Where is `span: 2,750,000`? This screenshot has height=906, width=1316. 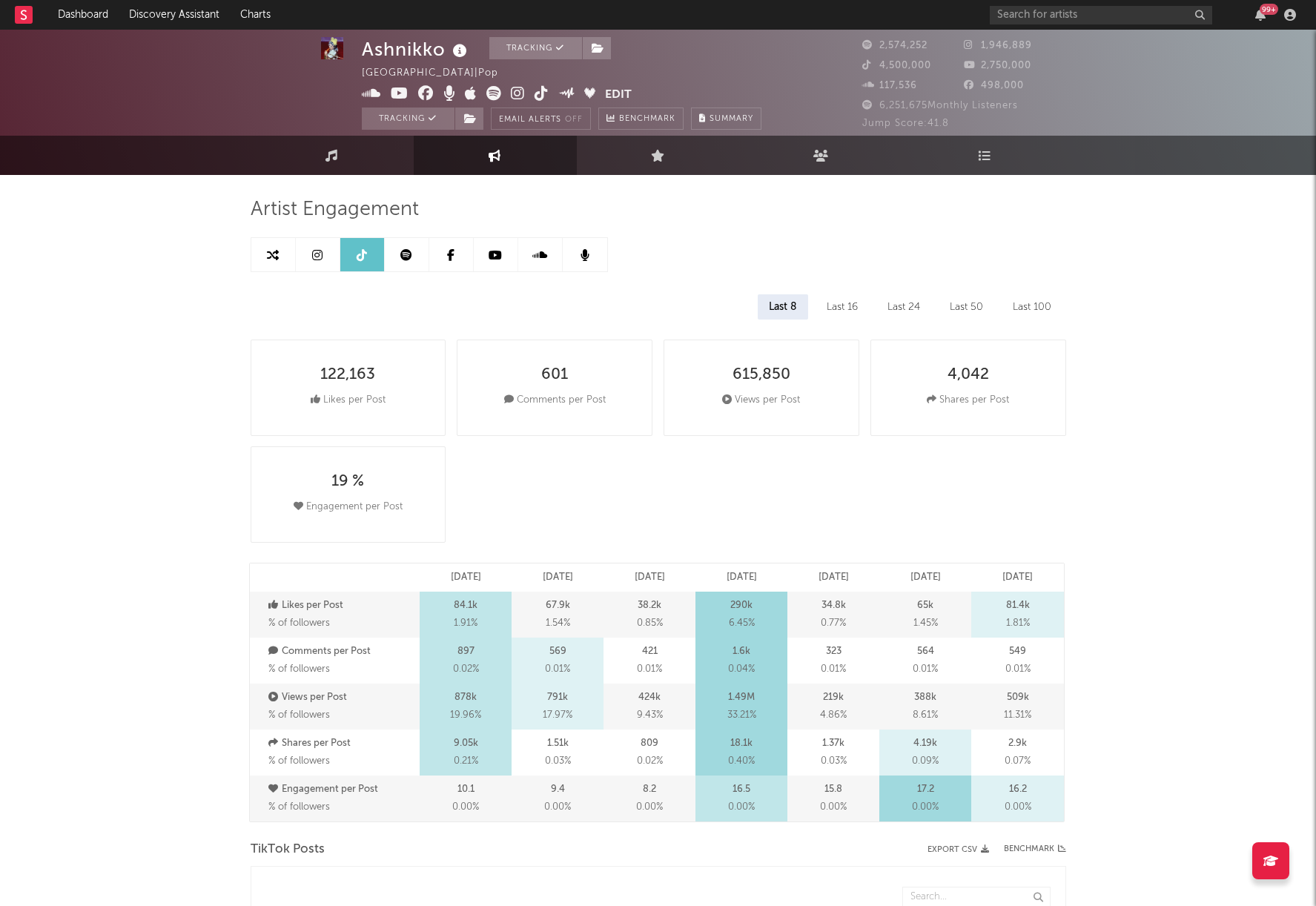 span: 2,750,000 is located at coordinates (997, 65).